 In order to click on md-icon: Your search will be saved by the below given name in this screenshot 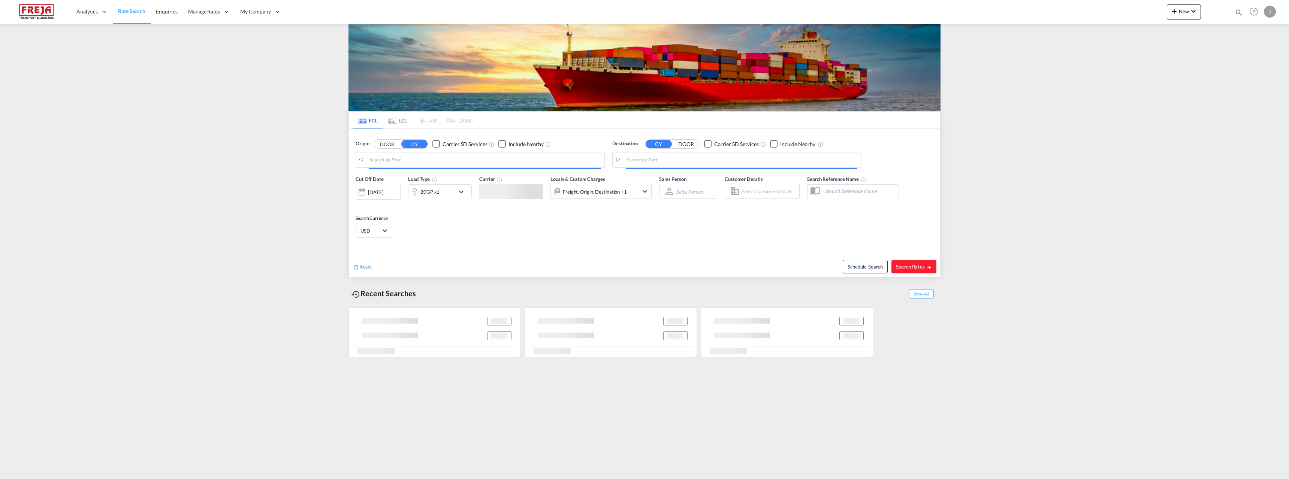, I will do `click(864, 180)`.